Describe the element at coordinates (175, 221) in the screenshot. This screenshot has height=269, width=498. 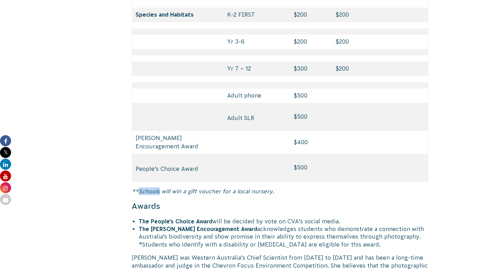
I see `strong: The People’s Choice Award` at that location.